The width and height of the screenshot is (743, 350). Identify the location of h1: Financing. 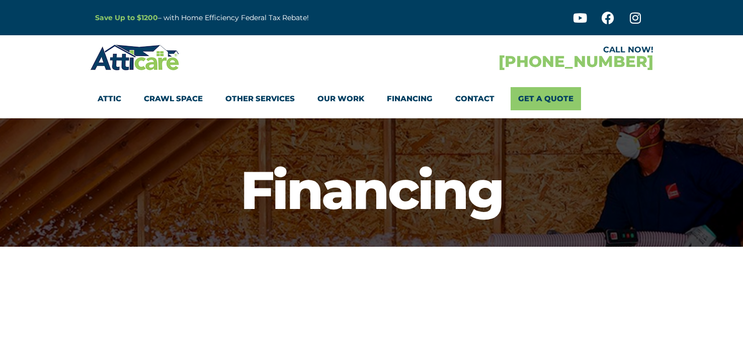
(371, 190).